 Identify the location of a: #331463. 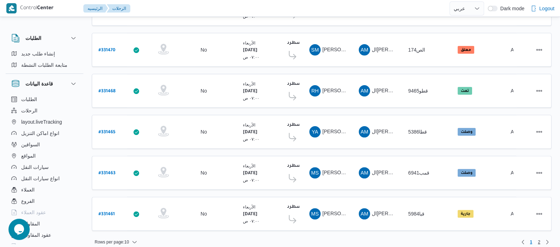
(107, 173).